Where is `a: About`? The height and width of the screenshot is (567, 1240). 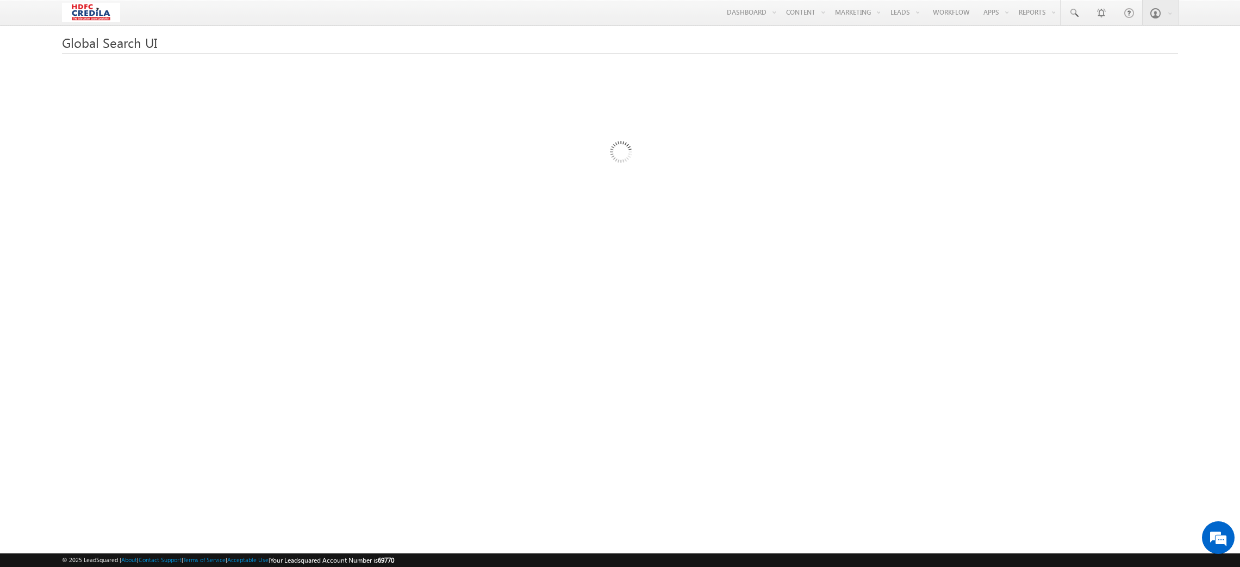
a: About is located at coordinates (129, 559).